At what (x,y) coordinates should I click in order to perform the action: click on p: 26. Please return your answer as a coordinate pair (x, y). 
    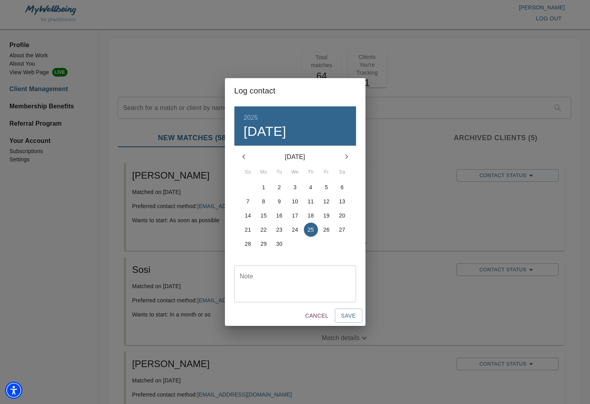
    Looking at the image, I should click on (327, 230).